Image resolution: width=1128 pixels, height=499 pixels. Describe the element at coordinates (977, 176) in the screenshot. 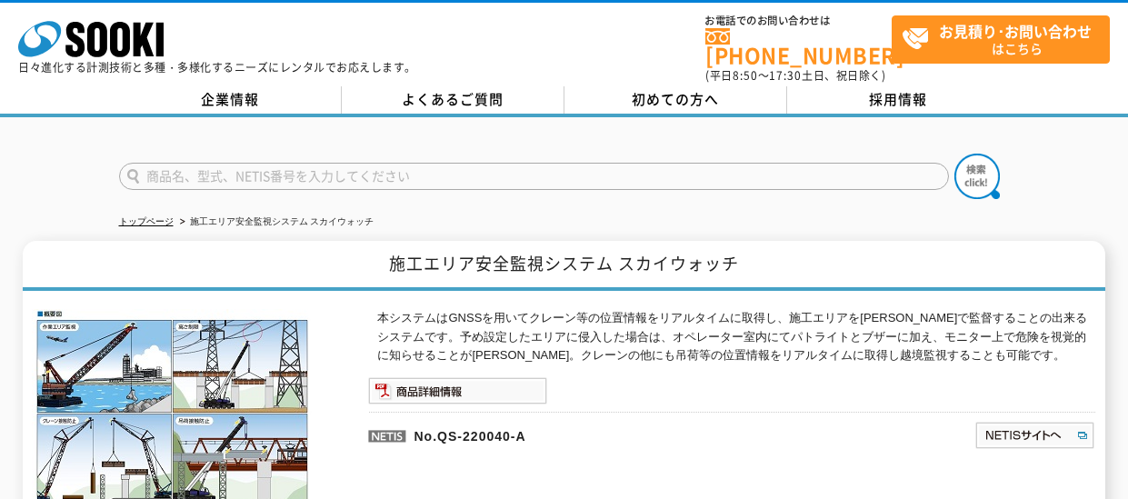

I see `img: btn_search.png` at that location.